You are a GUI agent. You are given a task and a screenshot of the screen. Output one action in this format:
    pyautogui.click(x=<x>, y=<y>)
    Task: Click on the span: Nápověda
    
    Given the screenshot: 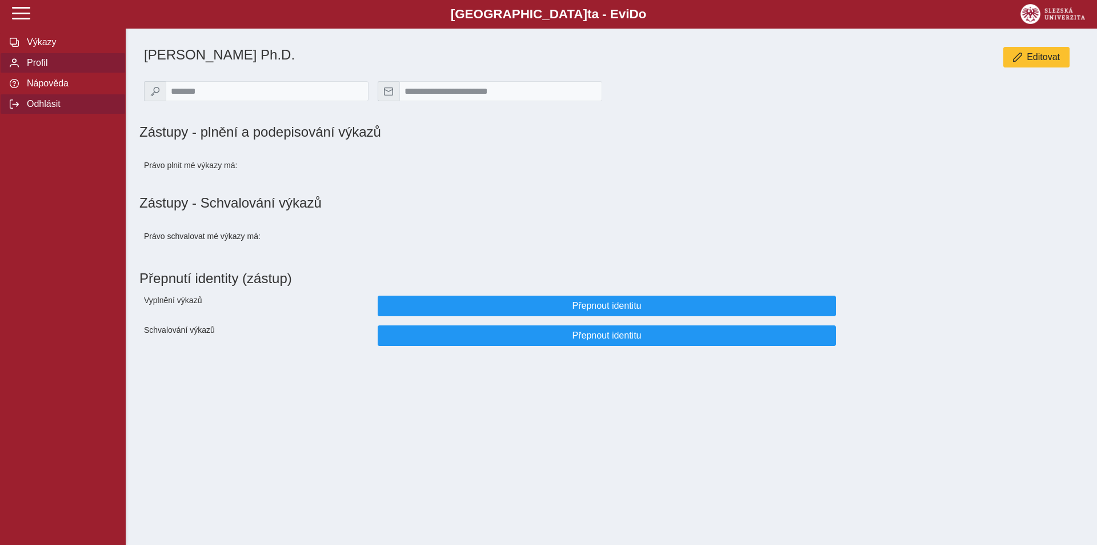 What is the action you would take?
    pyautogui.click(x=70, y=83)
    